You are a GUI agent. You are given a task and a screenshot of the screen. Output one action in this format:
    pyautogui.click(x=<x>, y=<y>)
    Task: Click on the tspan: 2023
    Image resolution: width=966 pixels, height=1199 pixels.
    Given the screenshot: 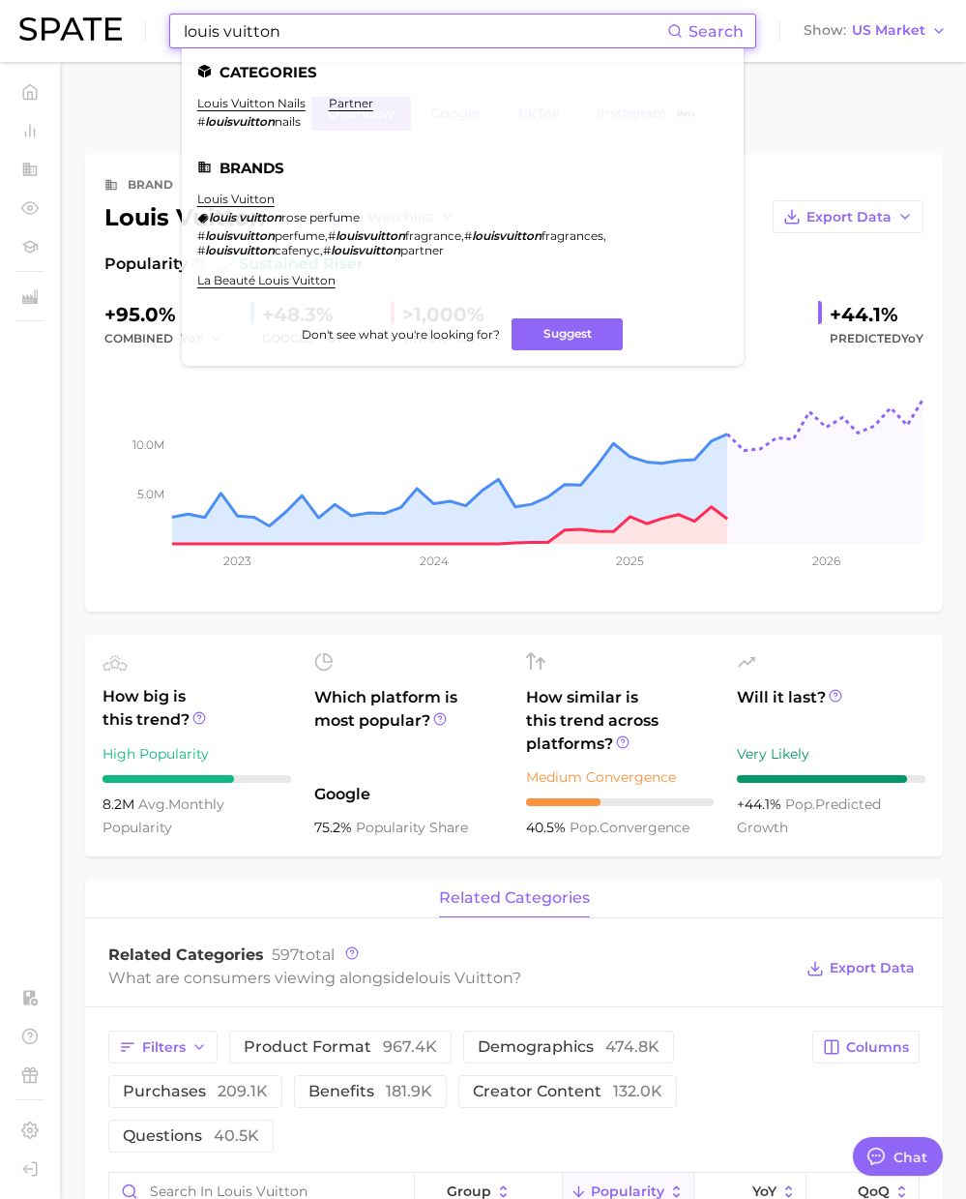 What is the action you would take?
    pyautogui.click(x=237, y=560)
    